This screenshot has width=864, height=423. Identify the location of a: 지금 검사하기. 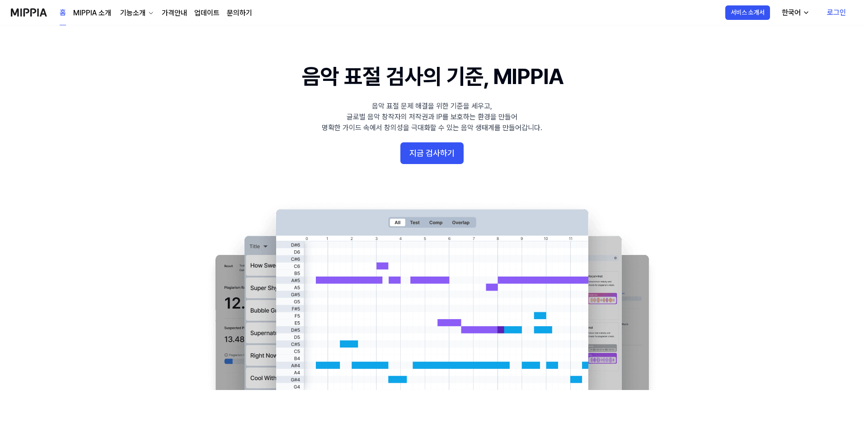
(432, 153).